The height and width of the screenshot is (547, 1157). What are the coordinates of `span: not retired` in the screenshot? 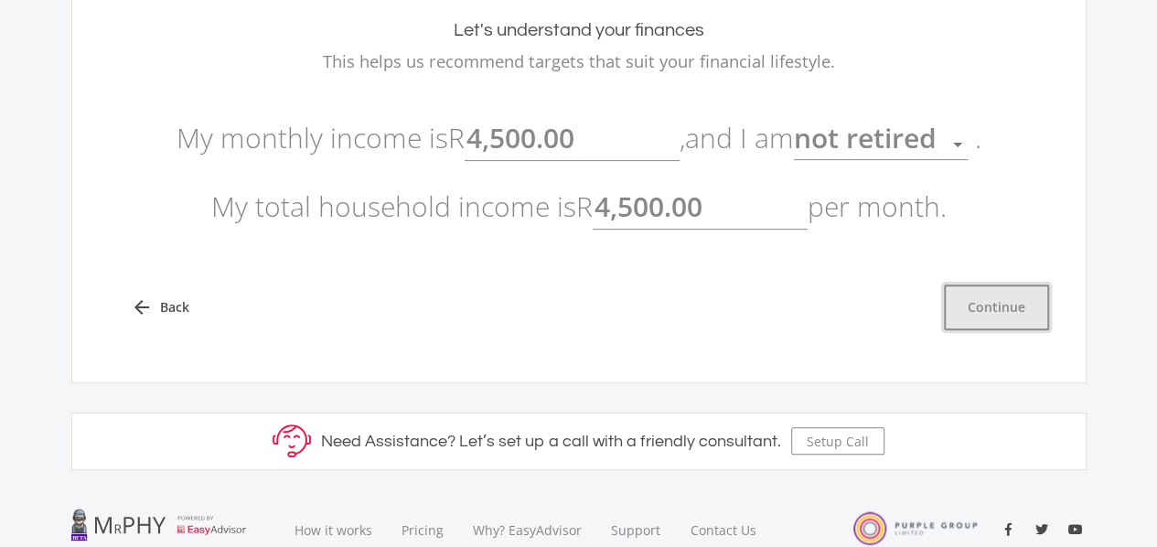 It's located at (865, 137).